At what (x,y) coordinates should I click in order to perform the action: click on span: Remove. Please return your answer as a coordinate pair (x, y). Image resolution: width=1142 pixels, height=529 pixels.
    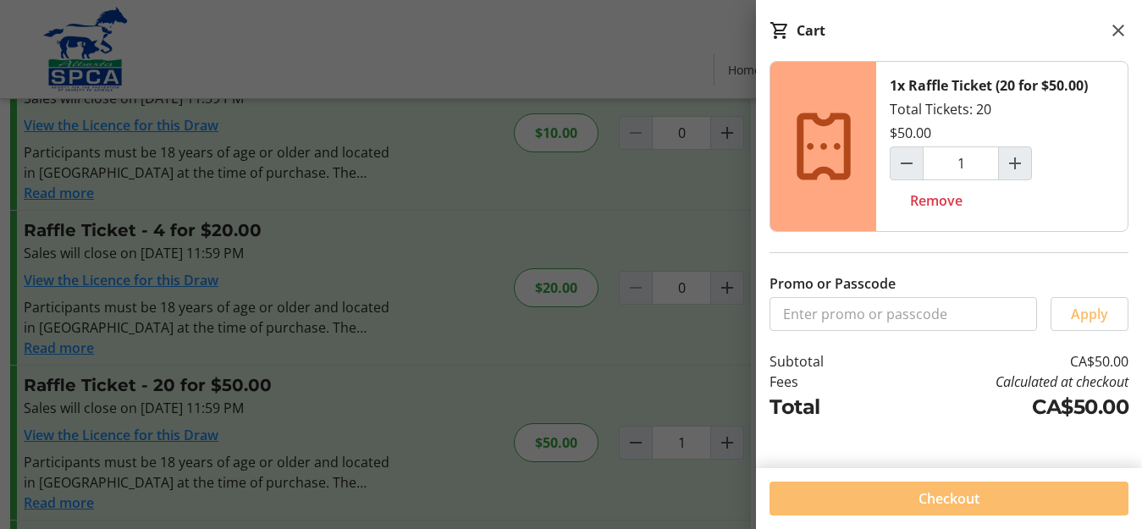
    Looking at the image, I should click on (936, 201).